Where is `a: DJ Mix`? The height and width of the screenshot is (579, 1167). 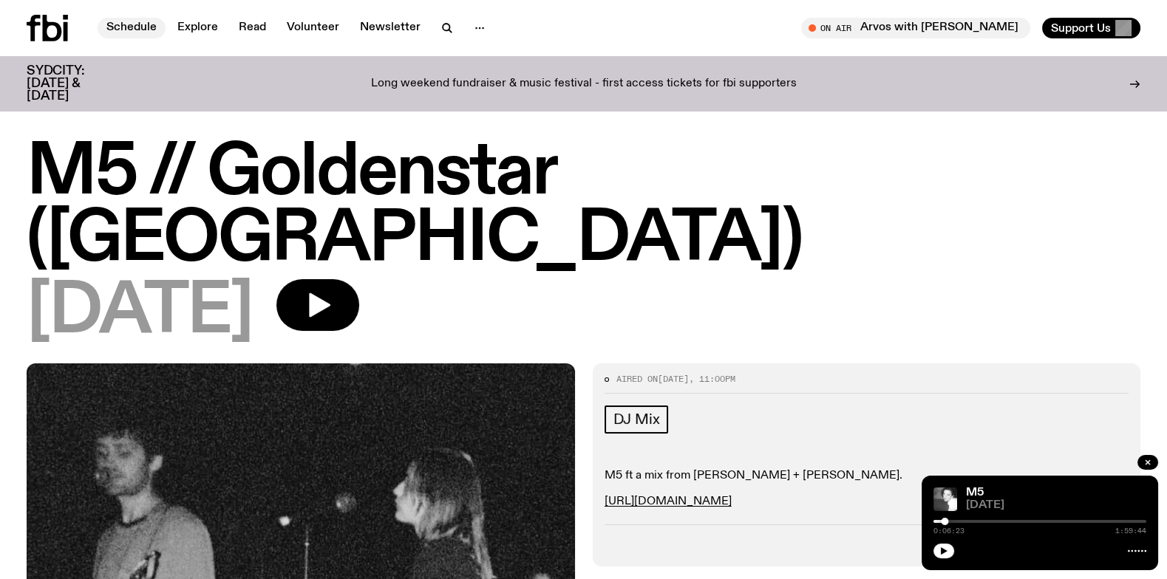
a: DJ Mix is located at coordinates (636, 420).